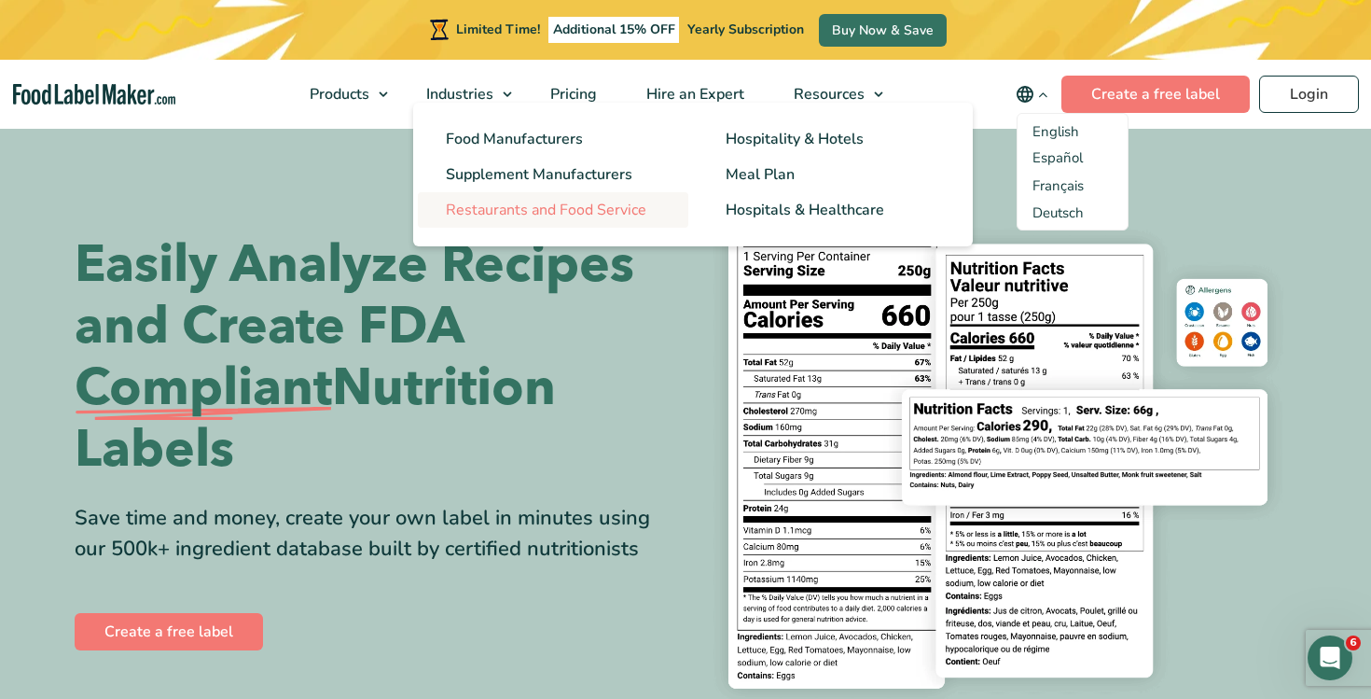 The height and width of the screenshot is (699, 1371). Describe the element at coordinates (831, 94) in the screenshot. I see `a: Resources` at that location.